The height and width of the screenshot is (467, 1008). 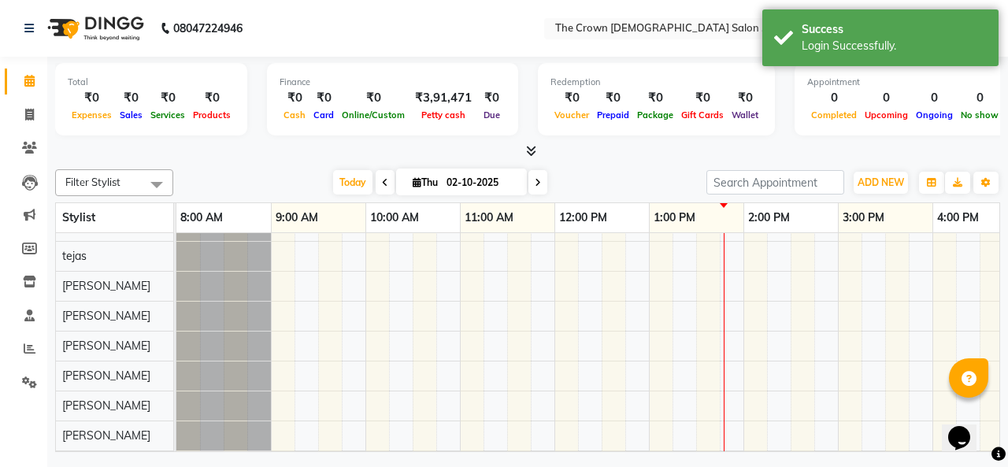 What do you see at coordinates (208, 28) in the screenshot?
I see `b: 08047224946` at bounding box center [208, 28].